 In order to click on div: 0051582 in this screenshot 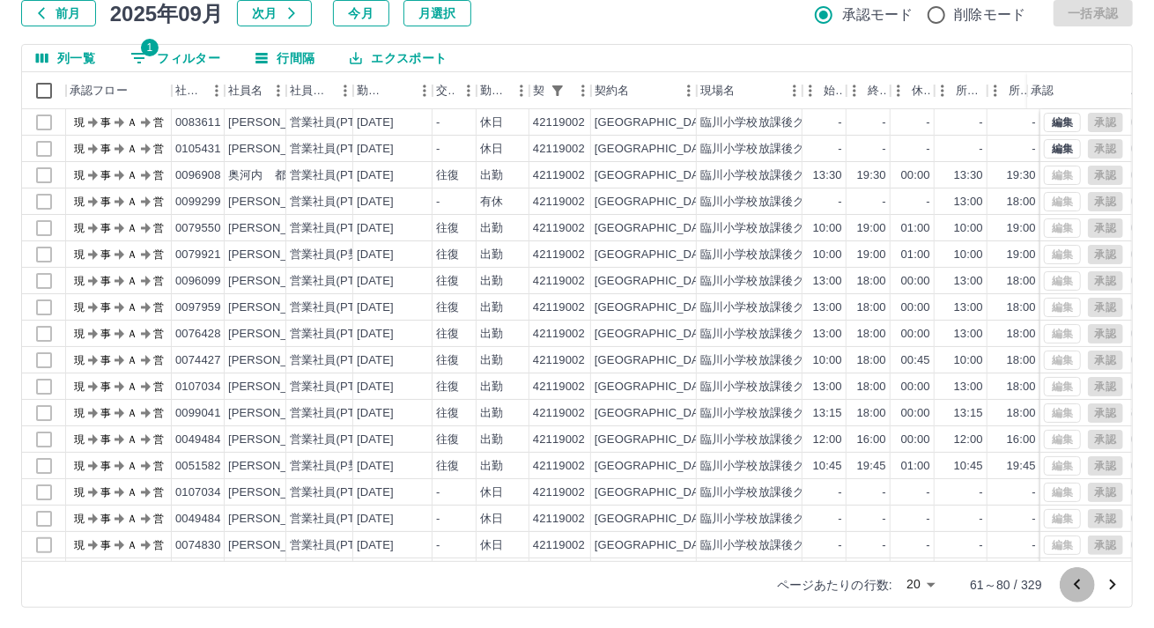, I will do `click(198, 466)`.